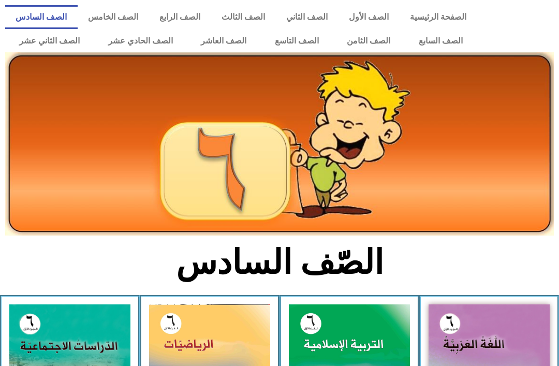  Describe the element at coordinates (224, 41) in the screenshot. I see `a: الصف العاشر` at that location.